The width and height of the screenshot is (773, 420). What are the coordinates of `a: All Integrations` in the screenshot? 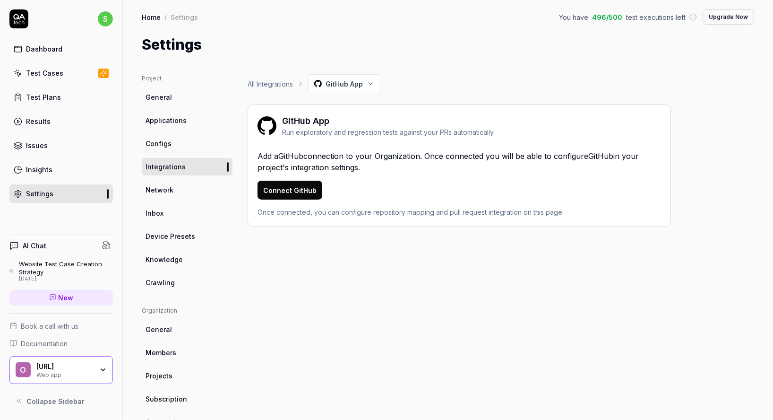 It's located at (270, 84).